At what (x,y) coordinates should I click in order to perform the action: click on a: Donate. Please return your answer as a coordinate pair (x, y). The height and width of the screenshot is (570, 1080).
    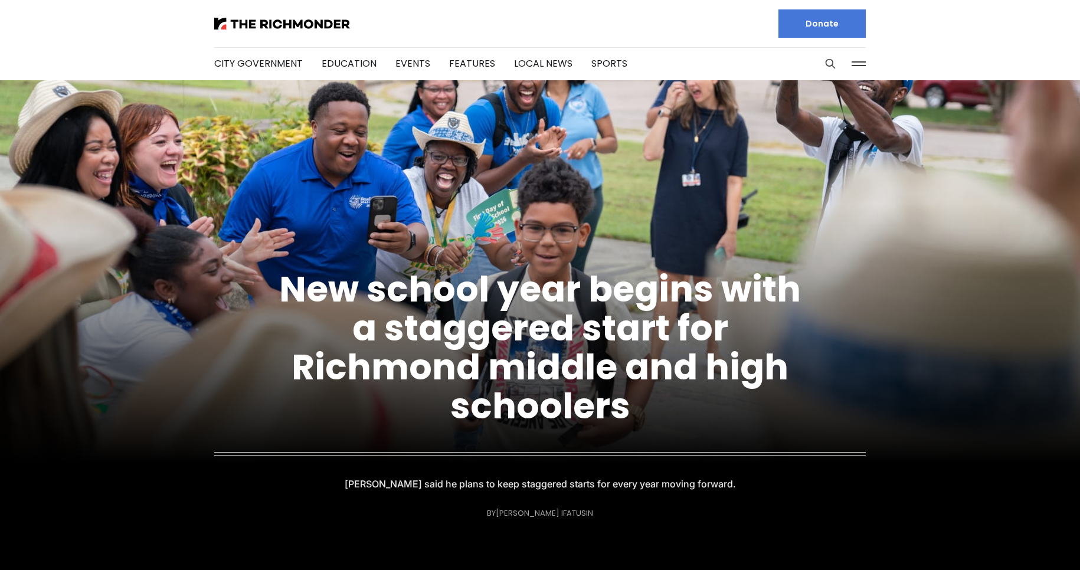
    Looking at the image, I should click on (822, 24).